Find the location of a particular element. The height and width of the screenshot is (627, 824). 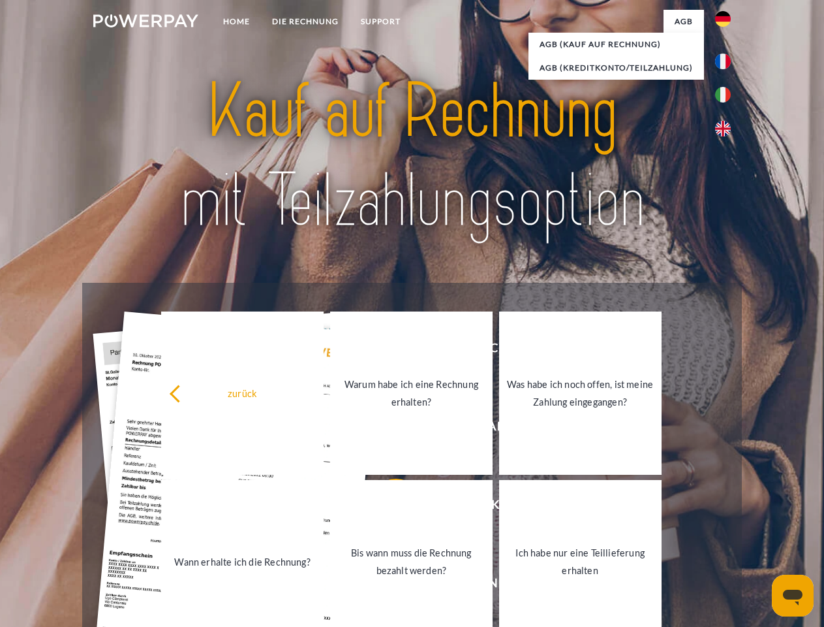

div: Was habe ich noch offen, ist meine Zahlung eingegangen? is located at coordinates (580, 393).